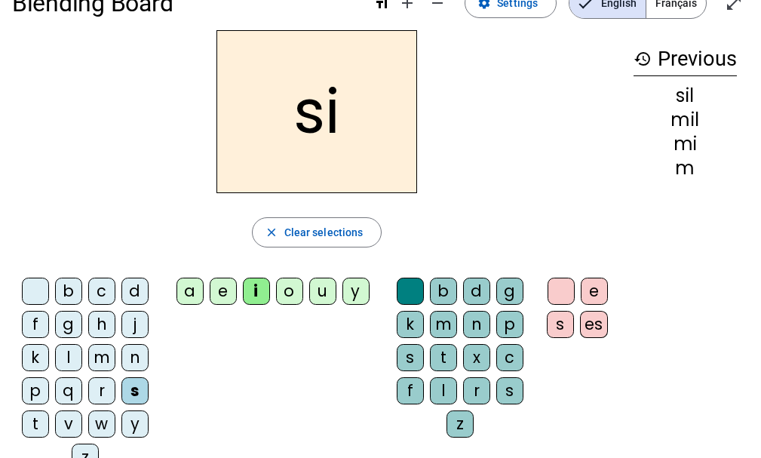  Describe the element at coordinates (323, 291) in the screenshot. I see `div: u` at that location.